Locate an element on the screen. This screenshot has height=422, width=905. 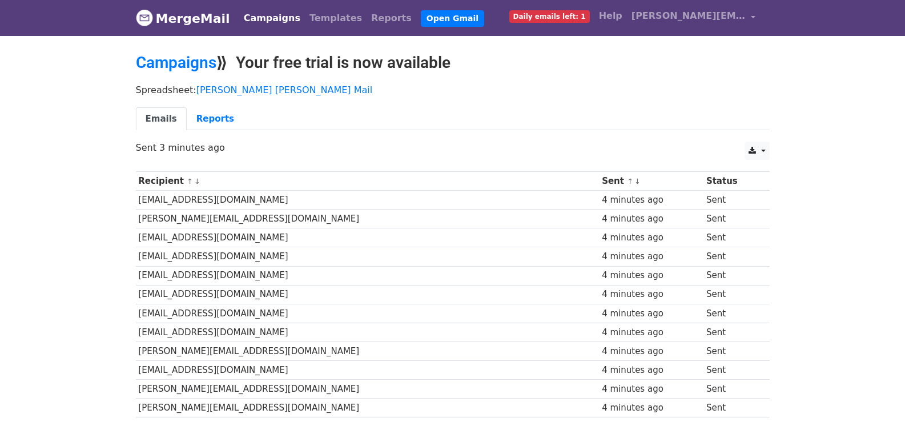
a: Daily emails left: 1 is located at coordinates (549, 16).